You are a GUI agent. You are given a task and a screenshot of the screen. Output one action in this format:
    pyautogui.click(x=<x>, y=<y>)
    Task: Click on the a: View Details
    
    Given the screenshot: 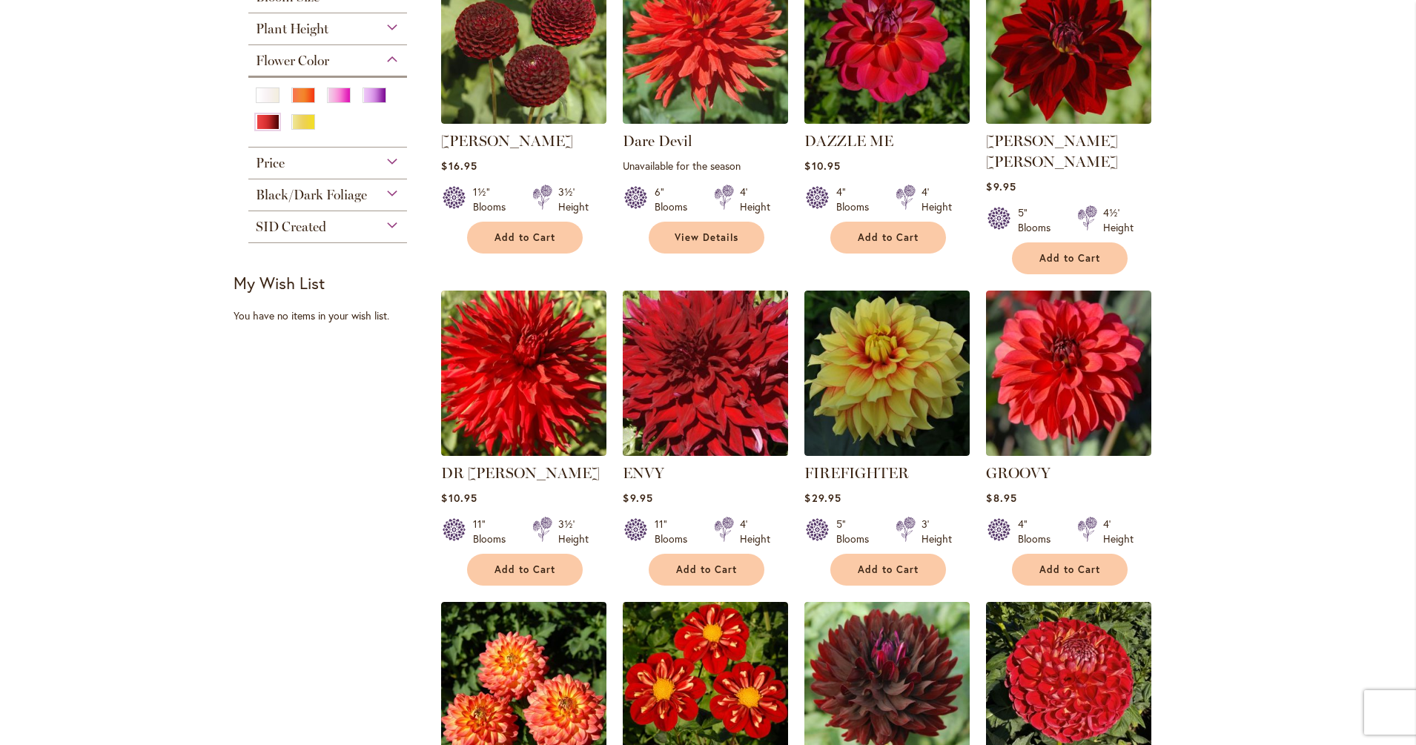 What is the action you would take?
    pyautogui.click(x=706, y=237)
    